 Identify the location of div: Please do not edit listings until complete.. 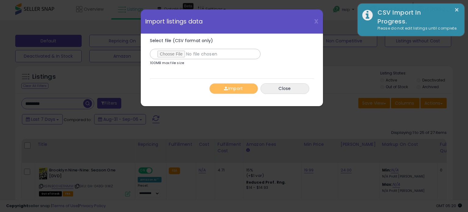
(416, 28).